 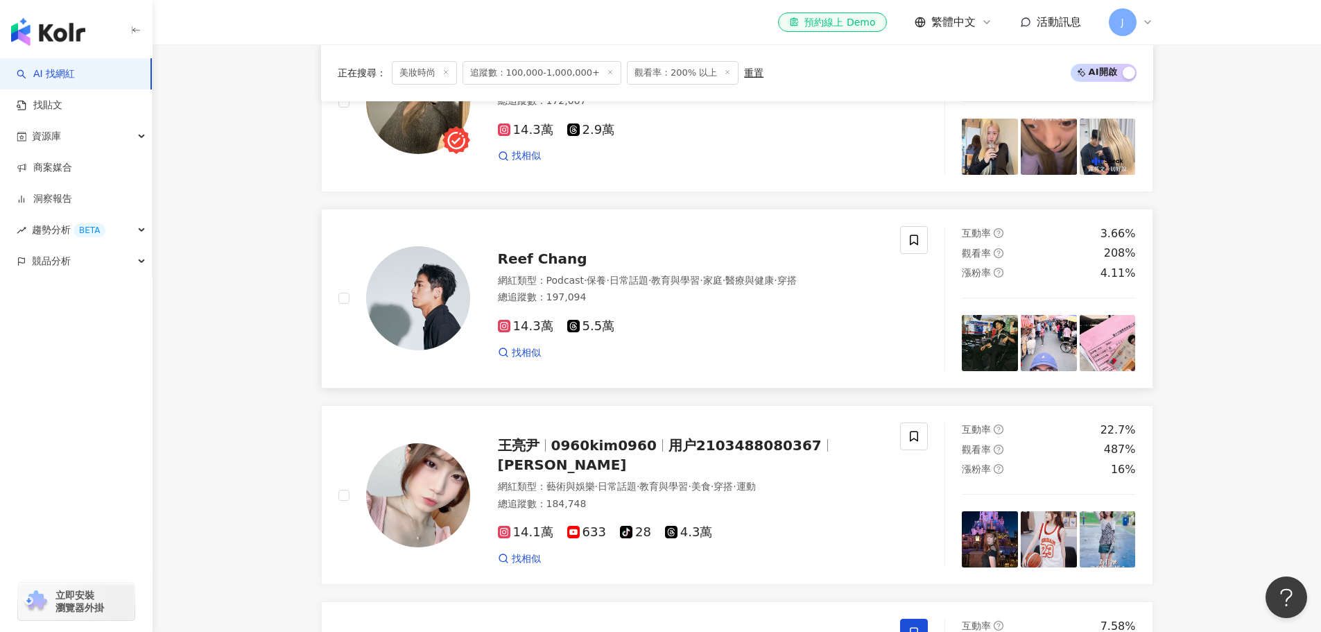 What do you see at coordinates (35, 601) in the screenshot?
I see `img: chrome extension` at bounding box center [35, 601].